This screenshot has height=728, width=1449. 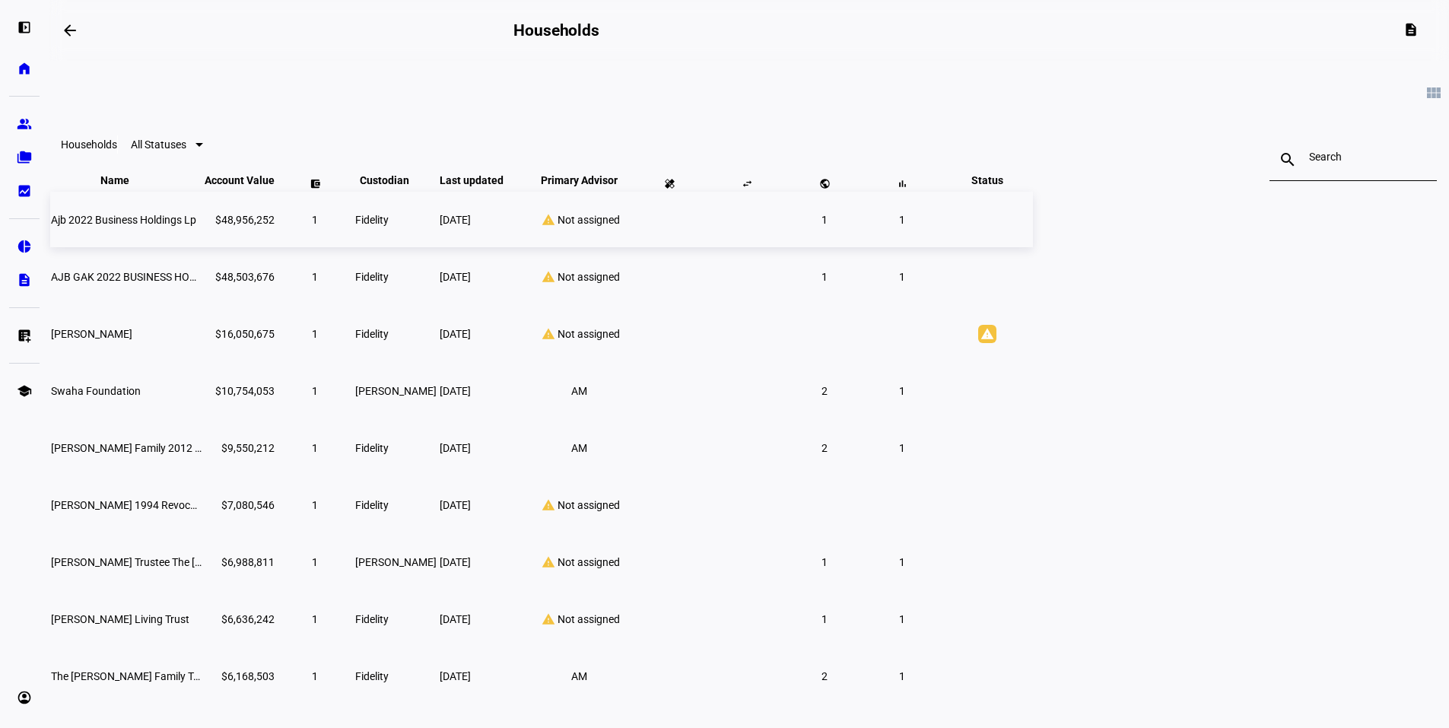 What do you see at coordinates (158, 145) in the screenshot?
I see `span: All Statuses` at bounding box center [158, 145].